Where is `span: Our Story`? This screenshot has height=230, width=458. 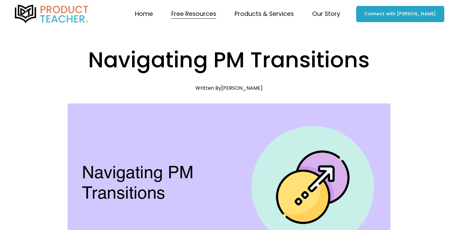 span: Our Story is located at coordinates (327, 14).